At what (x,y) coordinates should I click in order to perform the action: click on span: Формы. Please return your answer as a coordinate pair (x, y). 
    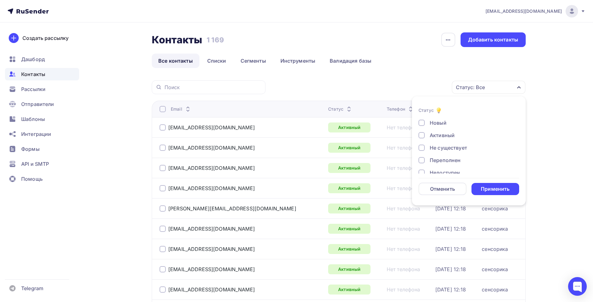
    Looking at the image, I should click on (30, 149).